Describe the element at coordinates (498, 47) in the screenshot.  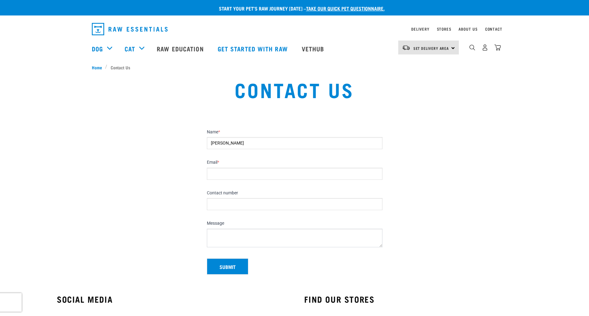
I see `img: home-icon@2x.png` at that location.